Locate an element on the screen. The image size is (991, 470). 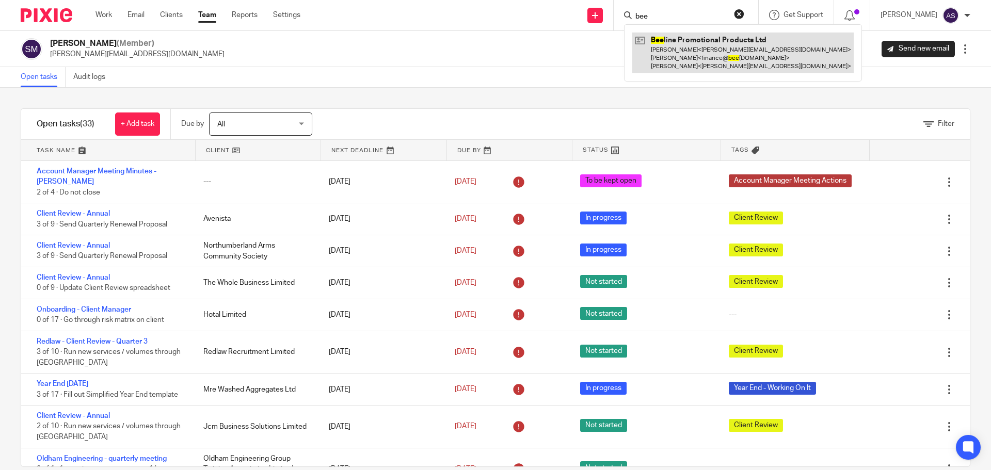
span: 0 of 17 · Go through risk matrix on client is located at coordinates (100, 320).